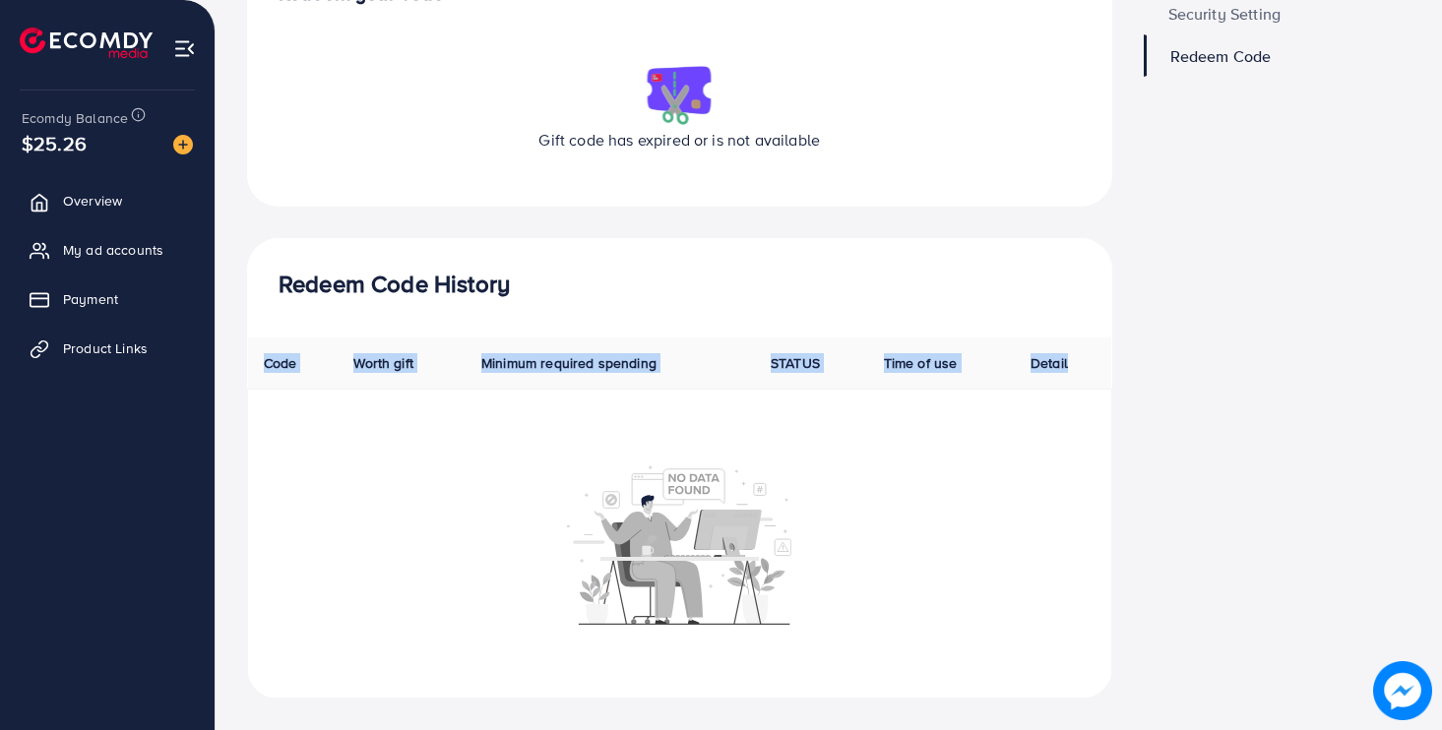 This screenshot has height=730, width=1442. I want to click on span: Payment, so click(91, 299).